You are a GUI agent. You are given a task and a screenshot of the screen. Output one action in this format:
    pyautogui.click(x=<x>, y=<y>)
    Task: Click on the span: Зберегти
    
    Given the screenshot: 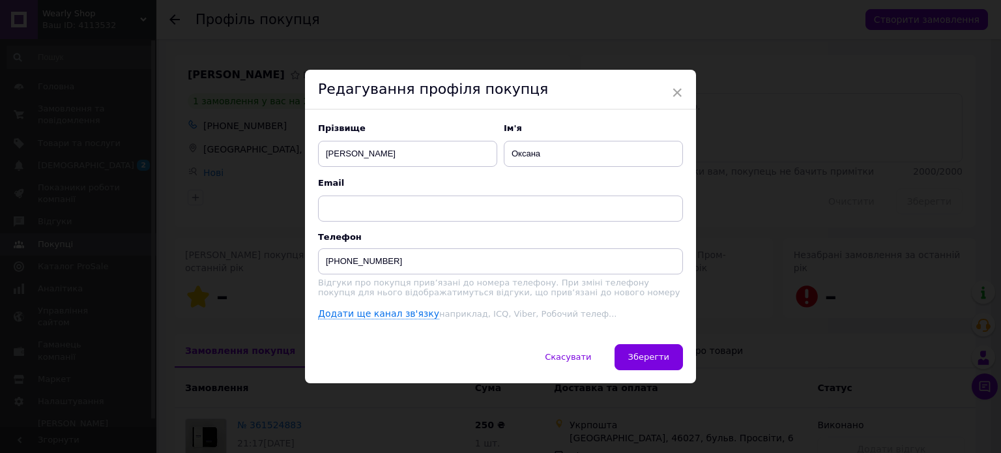 What is the action you would take?
    pyautogui.click(x=648, y=356)
    